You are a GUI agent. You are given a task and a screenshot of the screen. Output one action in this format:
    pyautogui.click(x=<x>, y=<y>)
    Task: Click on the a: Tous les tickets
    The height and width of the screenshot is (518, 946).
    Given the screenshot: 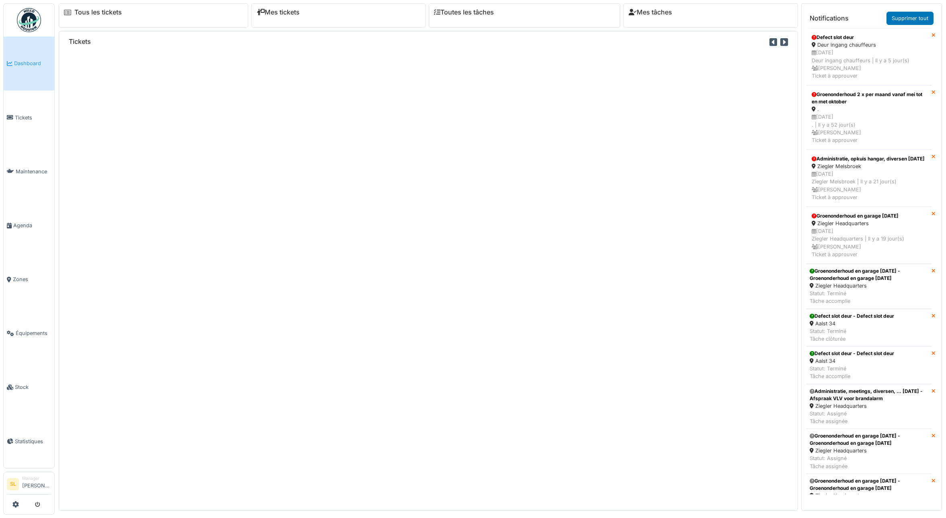 What is the action you would take?
    pyautogui.click(x=98, y=12)
    